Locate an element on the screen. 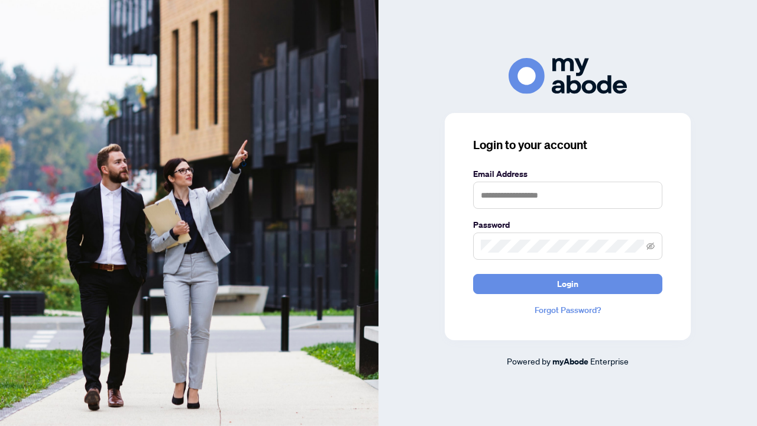  a: myAbode is located at coordinates (570, 361).